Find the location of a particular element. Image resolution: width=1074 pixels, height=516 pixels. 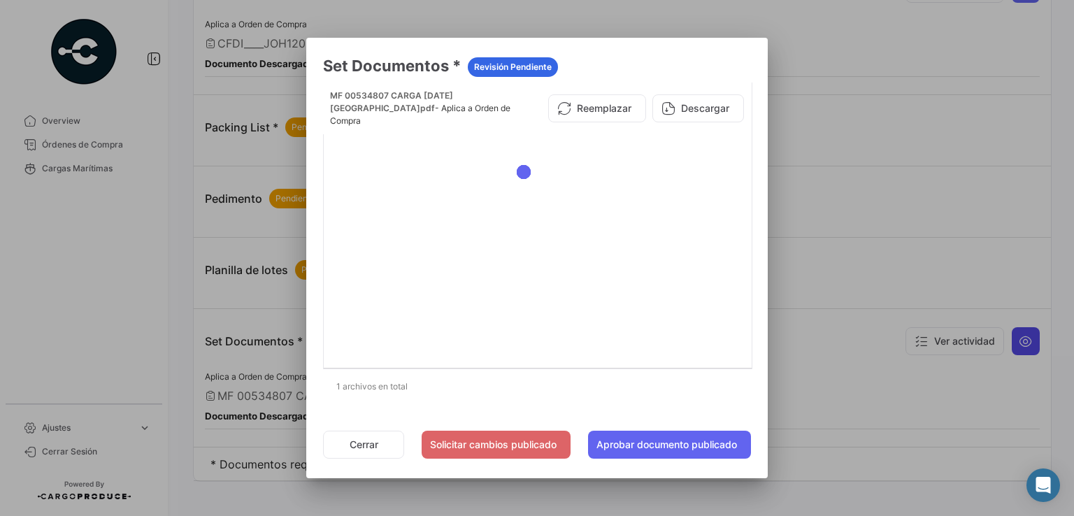

div: 1 archivos en total is located at coordinates (537, 387).